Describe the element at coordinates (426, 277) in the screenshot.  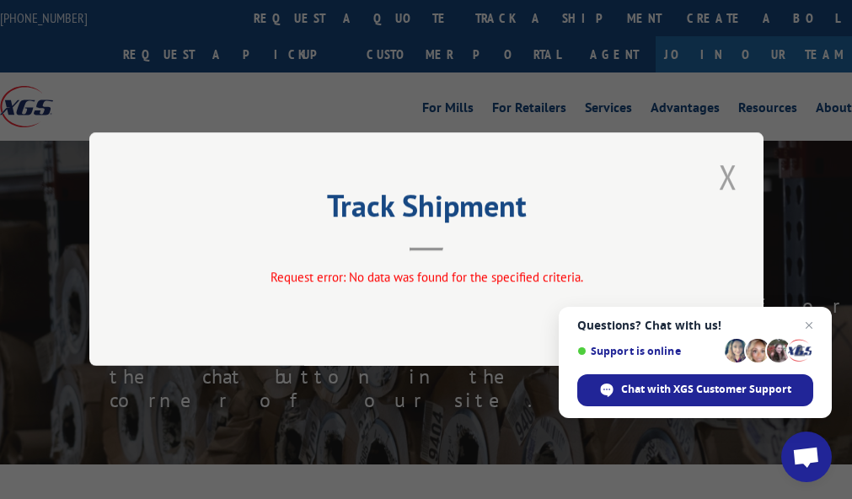
I see `span: Request error: No data was found for the specified criteria.` at that location.